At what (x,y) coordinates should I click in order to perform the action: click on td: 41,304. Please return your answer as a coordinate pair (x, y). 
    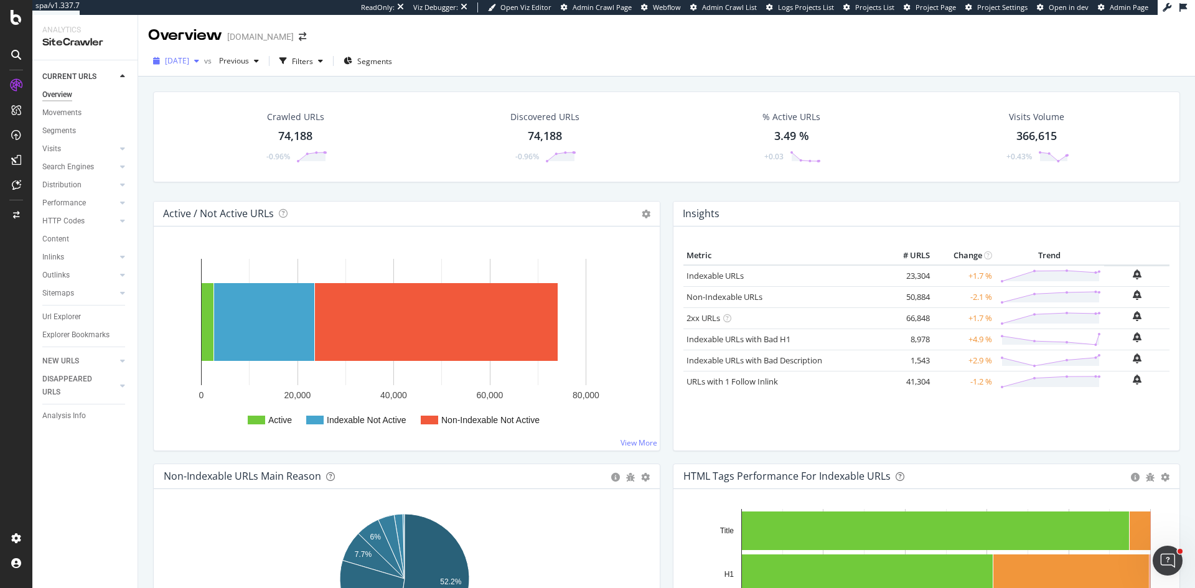
    Looking at the image, I should click on (908, 382).